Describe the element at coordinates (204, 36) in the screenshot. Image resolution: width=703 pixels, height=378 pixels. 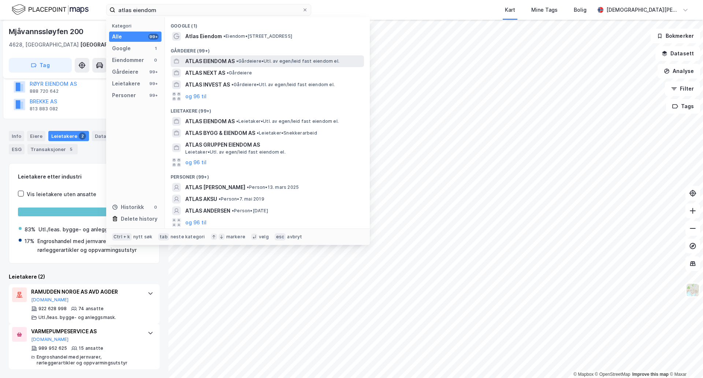
I see `span: Atlas Eiendom` at that location.